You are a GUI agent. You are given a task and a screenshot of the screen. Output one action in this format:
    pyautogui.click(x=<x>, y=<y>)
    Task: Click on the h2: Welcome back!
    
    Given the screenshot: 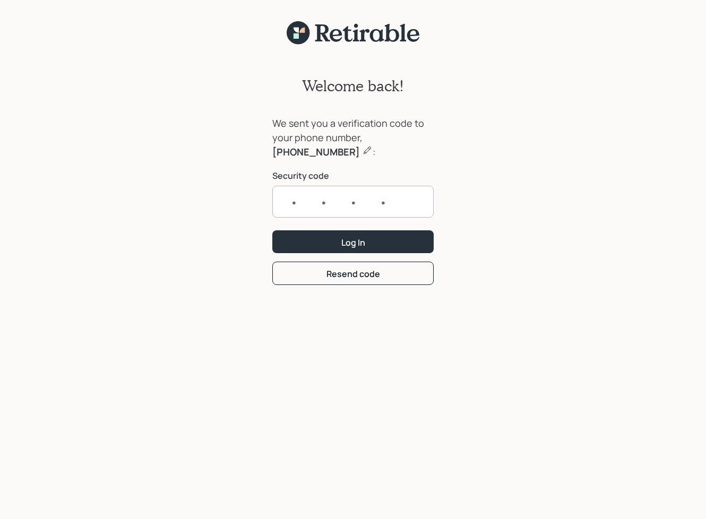 What is the action you would take?
    pyautogui.click(x=353, y=86)
    